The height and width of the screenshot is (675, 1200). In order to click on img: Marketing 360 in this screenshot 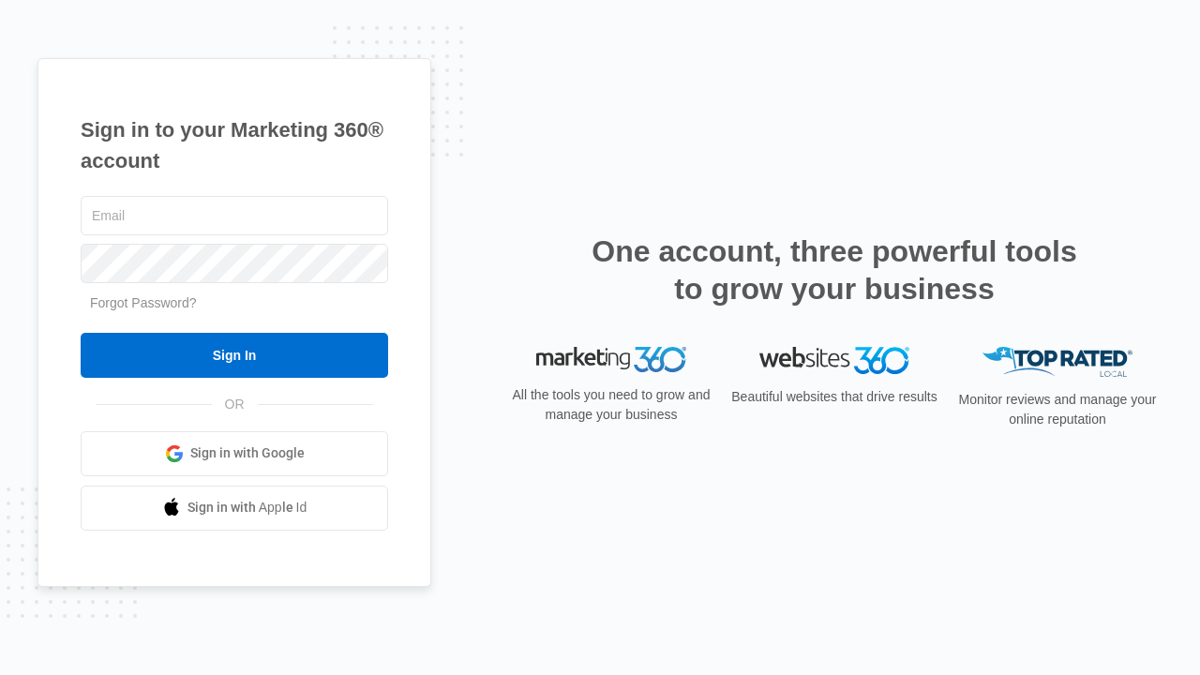, I will do `click(611, 360)`.